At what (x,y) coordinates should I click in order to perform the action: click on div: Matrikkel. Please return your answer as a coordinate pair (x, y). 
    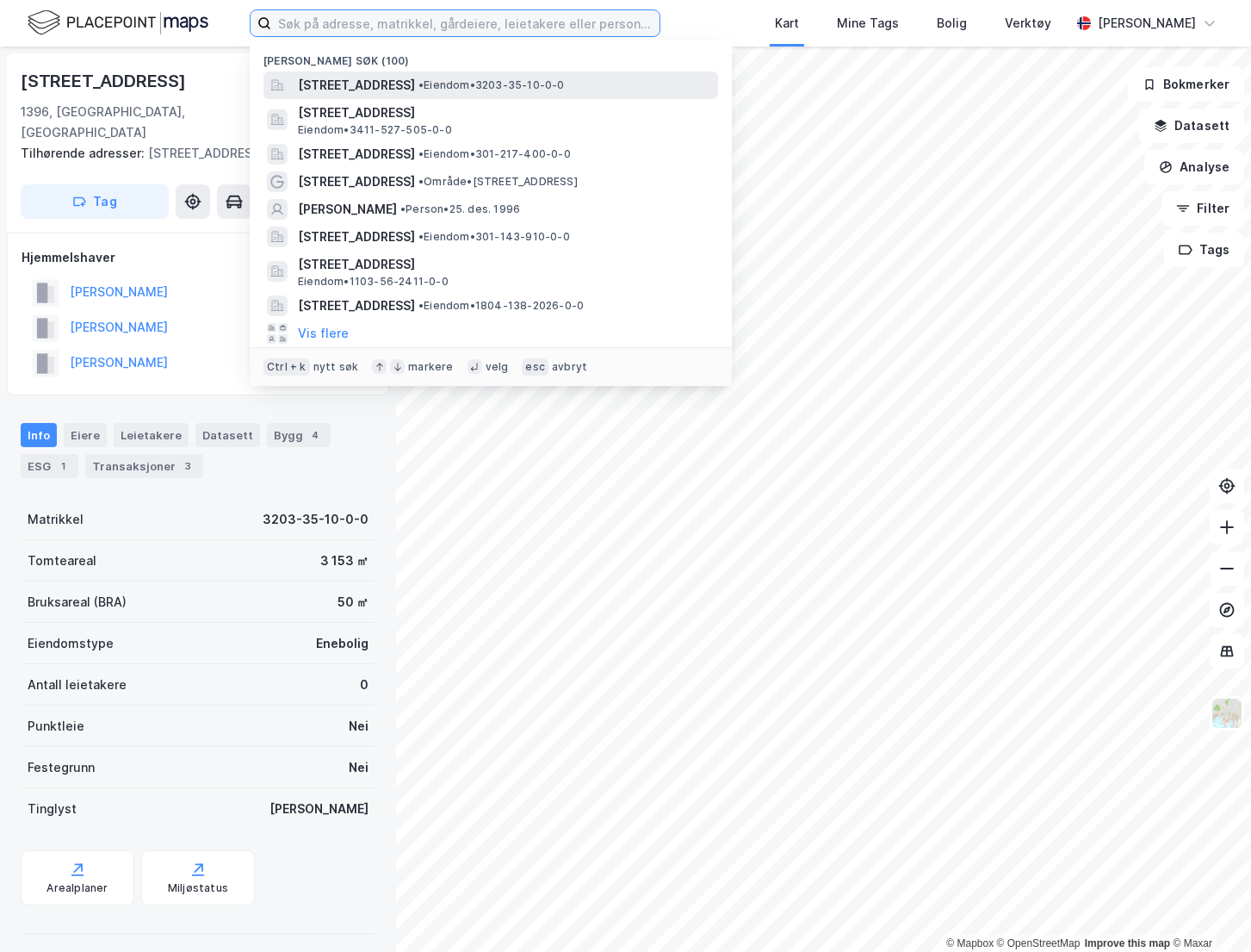
    Looking at the image, I should click on (55, 520).